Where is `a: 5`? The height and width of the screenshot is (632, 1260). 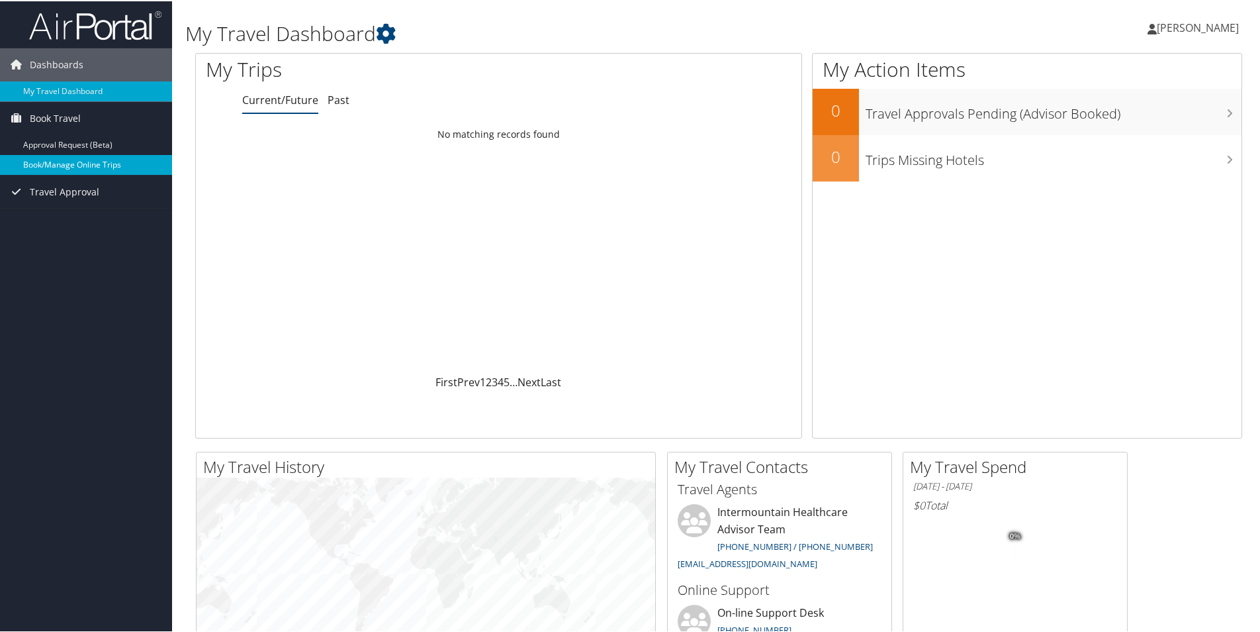
a: 5 is located at coordinates (506, 381).